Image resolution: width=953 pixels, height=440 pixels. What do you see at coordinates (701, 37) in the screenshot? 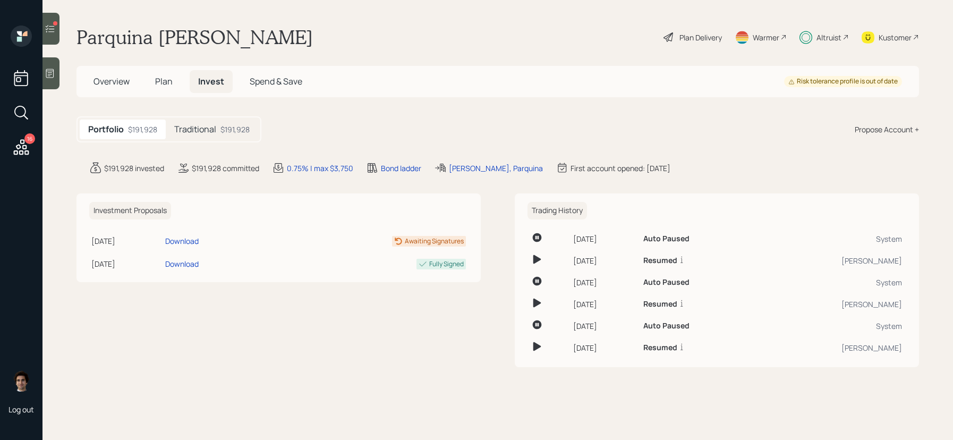
I see `div: Plan Delivery` at bounding box center [701, 37].